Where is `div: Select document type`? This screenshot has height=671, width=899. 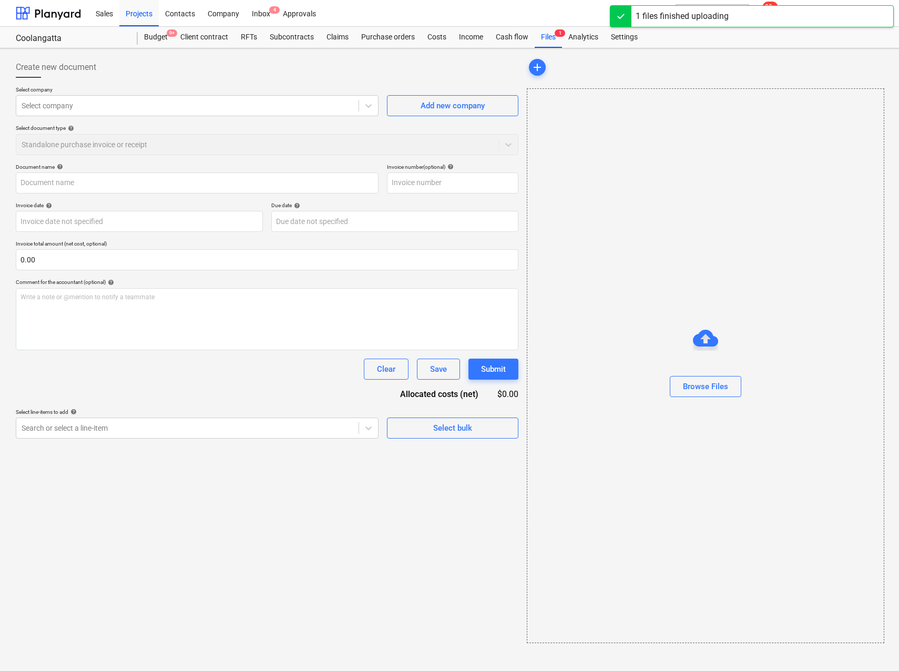 div: Select document type is located at coordinates (267, 128).